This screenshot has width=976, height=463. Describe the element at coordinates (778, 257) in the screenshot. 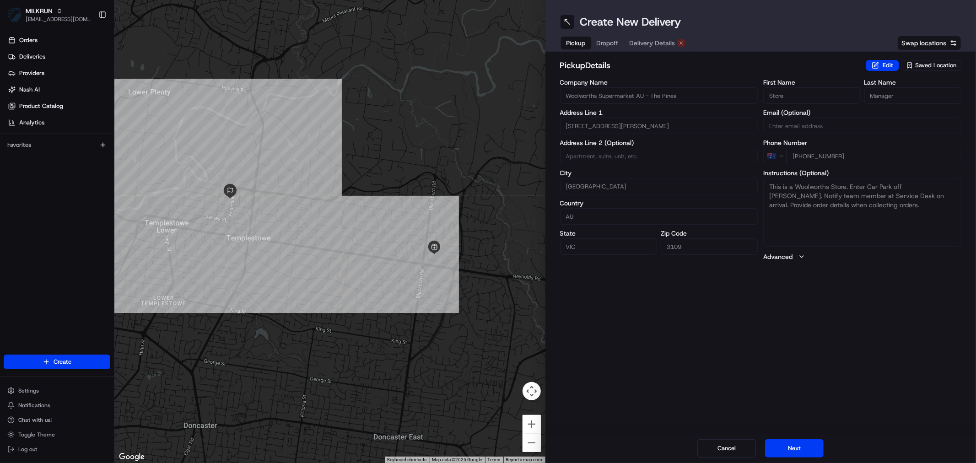

I see `label: Advanced` at that location.